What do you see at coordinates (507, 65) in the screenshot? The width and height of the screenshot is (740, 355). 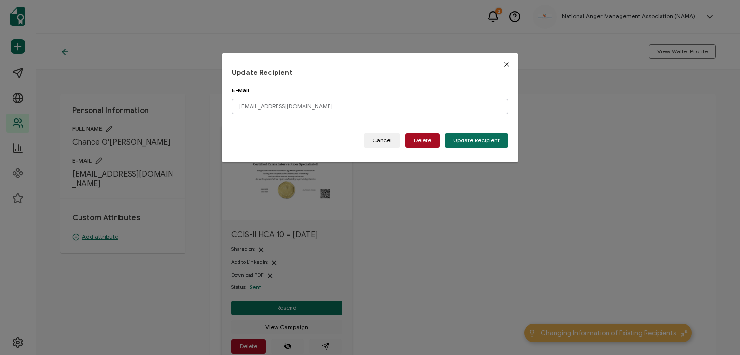 I see `button: Close` at bounding box center [507, 65].